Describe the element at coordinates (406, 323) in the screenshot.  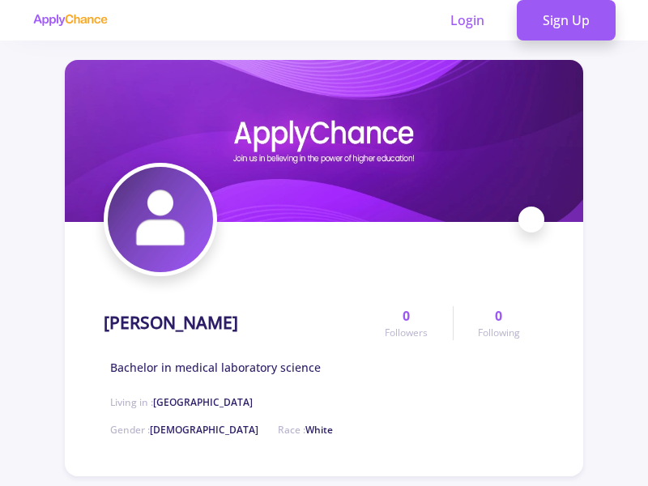
I see `a: 0Followers` at that location.